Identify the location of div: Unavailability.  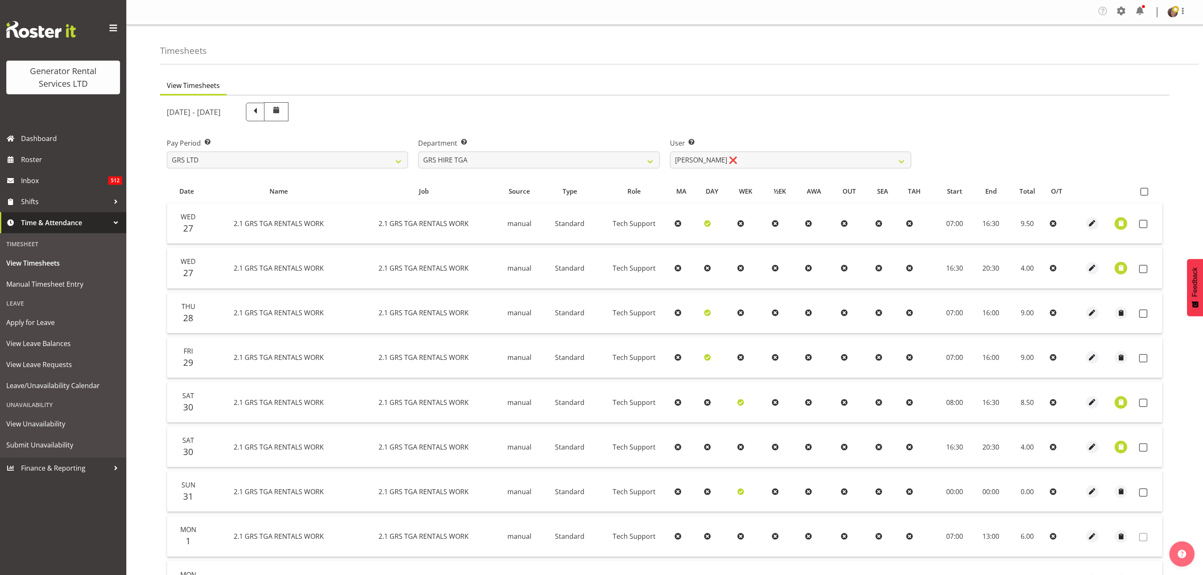
(63, 405).